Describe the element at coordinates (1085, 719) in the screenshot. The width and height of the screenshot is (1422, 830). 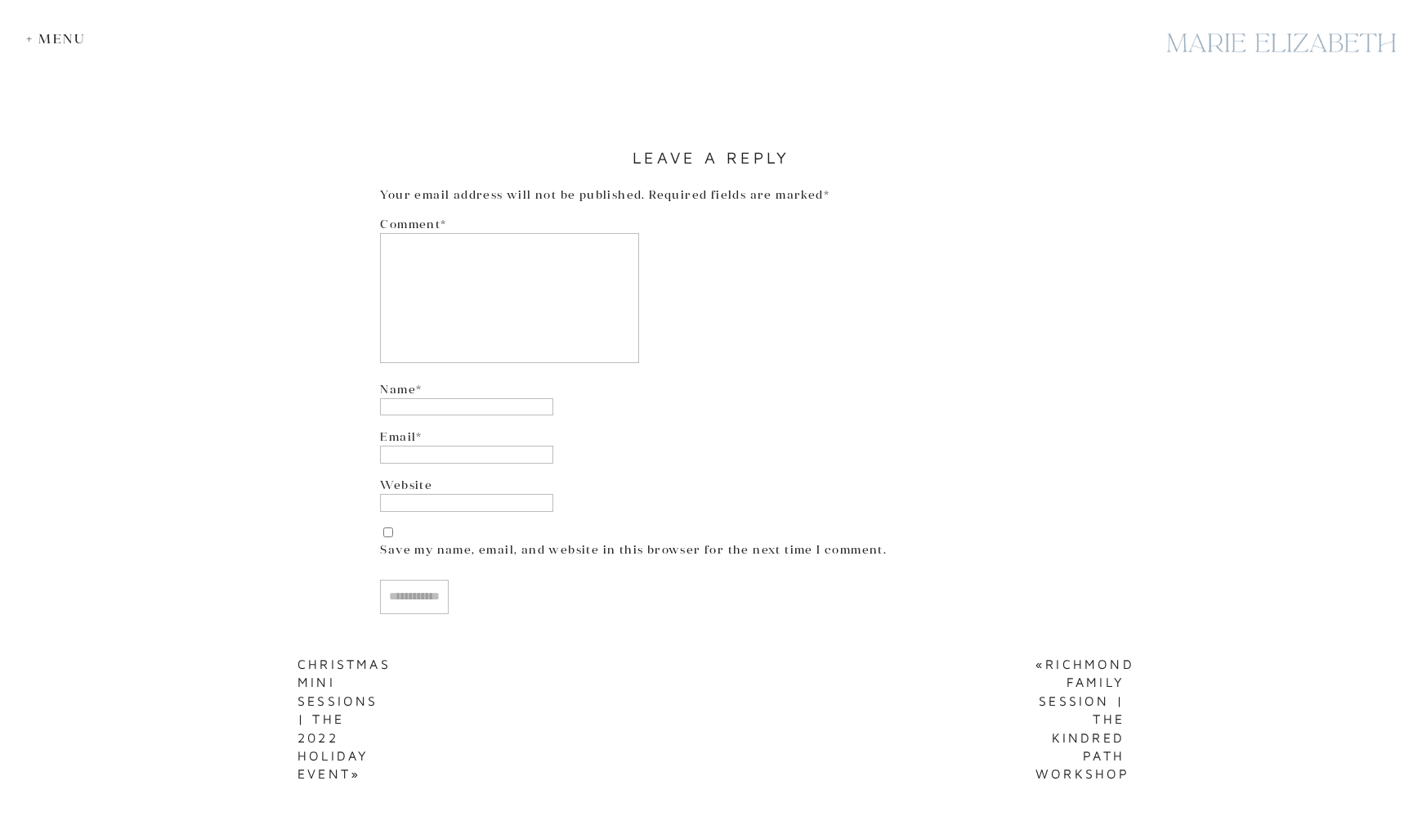
I see `a: Richmond Family Session | The Kindred Path Workshop` at that location.